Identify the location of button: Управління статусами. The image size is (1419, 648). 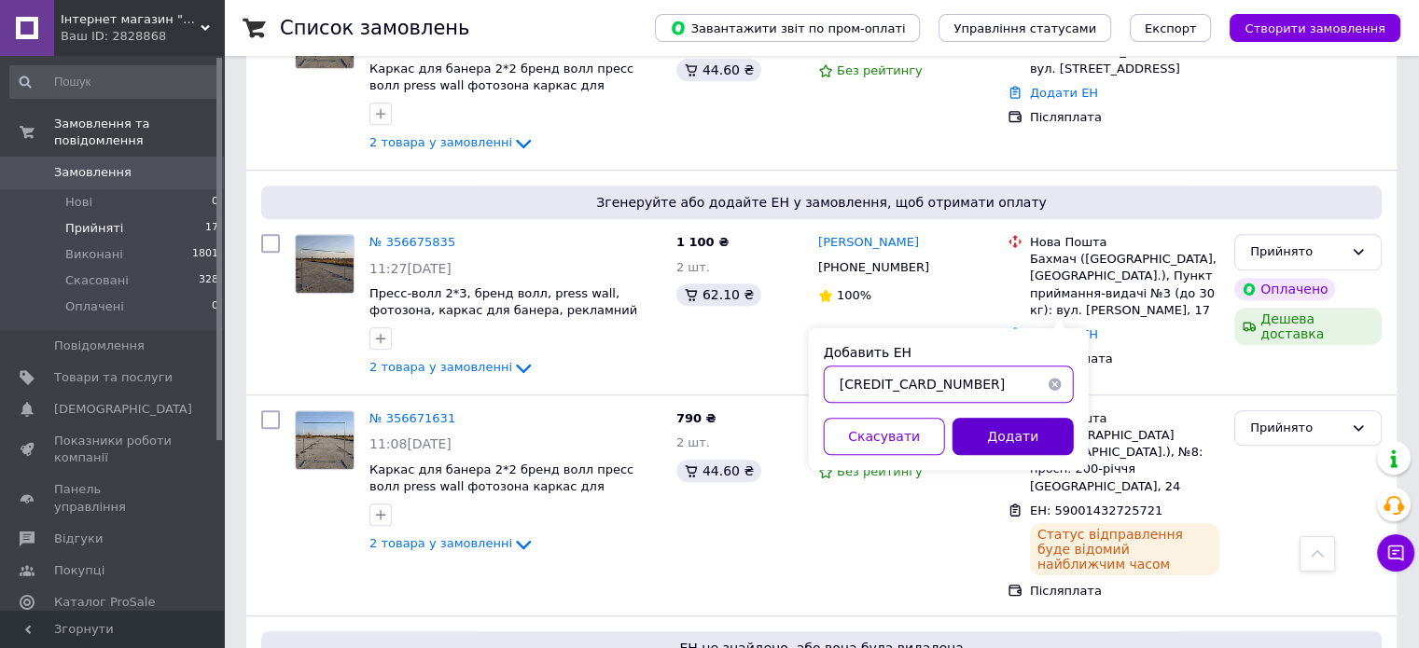
(1024, 28).